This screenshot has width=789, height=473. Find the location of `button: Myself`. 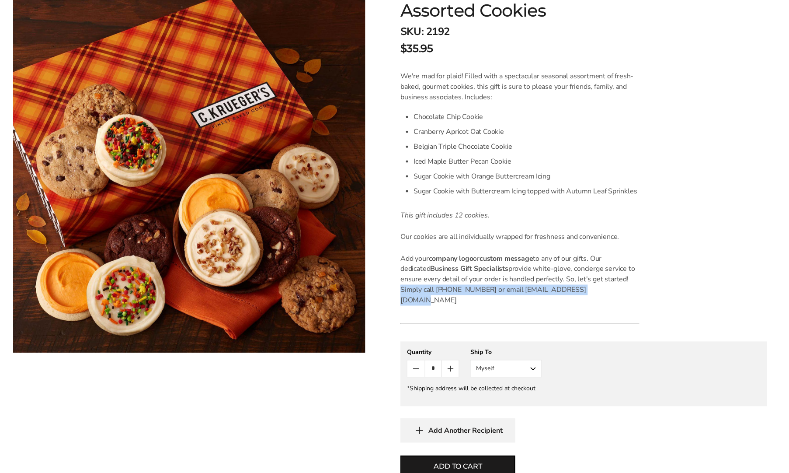

button: Myself is located at coordinates (506, 369).